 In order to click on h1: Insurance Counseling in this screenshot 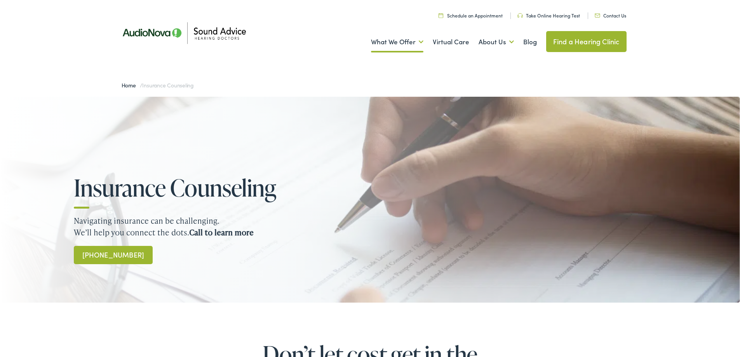, I will do `click(183, 188)`.